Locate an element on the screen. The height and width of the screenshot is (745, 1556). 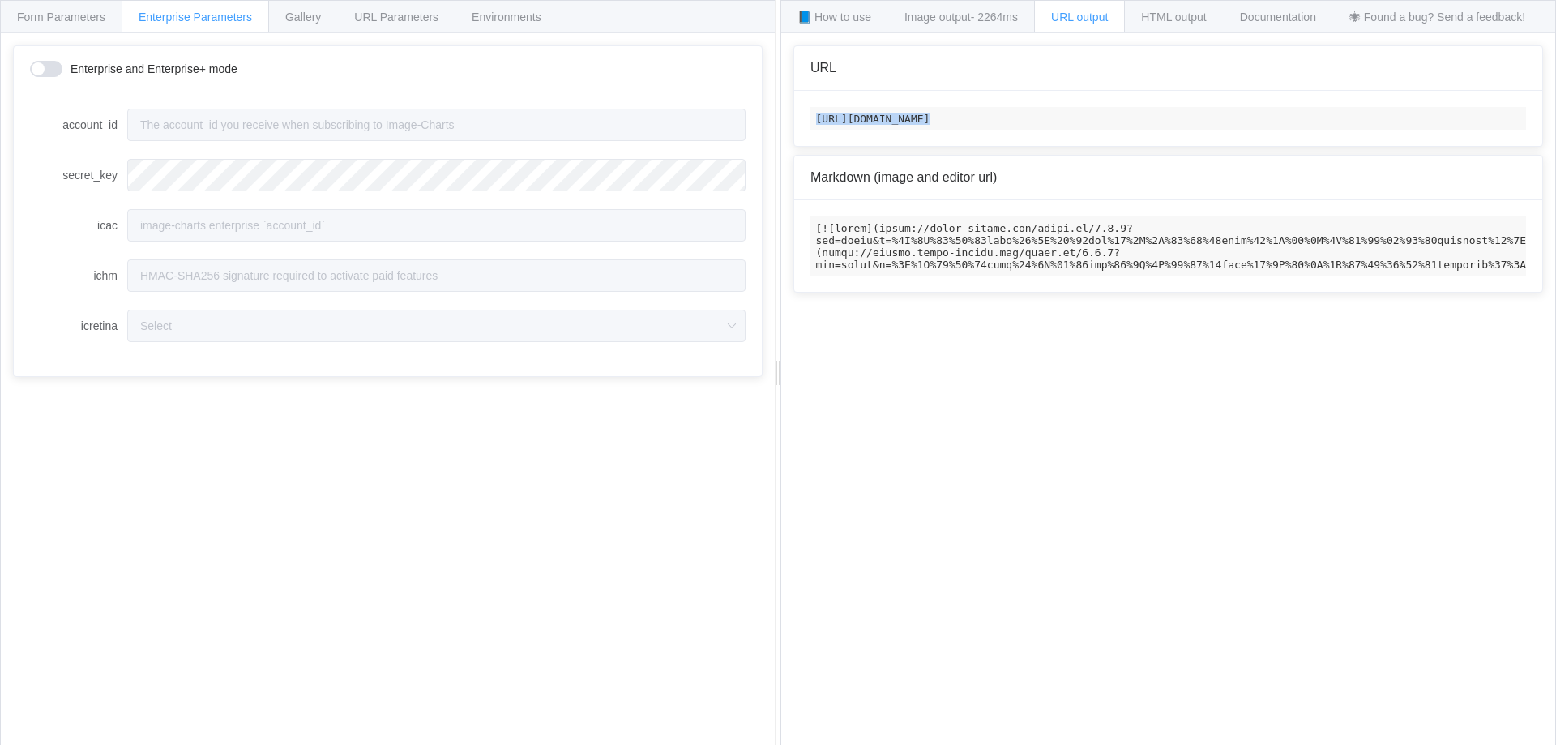
span: Enterprise Parameters is located at coordinates (195, 17).